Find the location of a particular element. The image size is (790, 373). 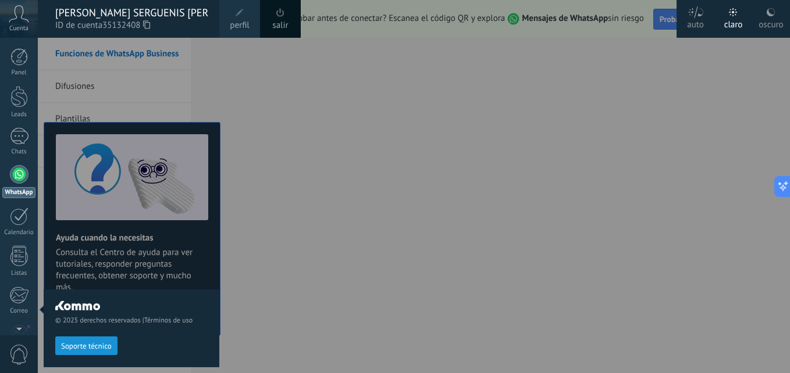

a: salir is located at coordinates (280, 26).